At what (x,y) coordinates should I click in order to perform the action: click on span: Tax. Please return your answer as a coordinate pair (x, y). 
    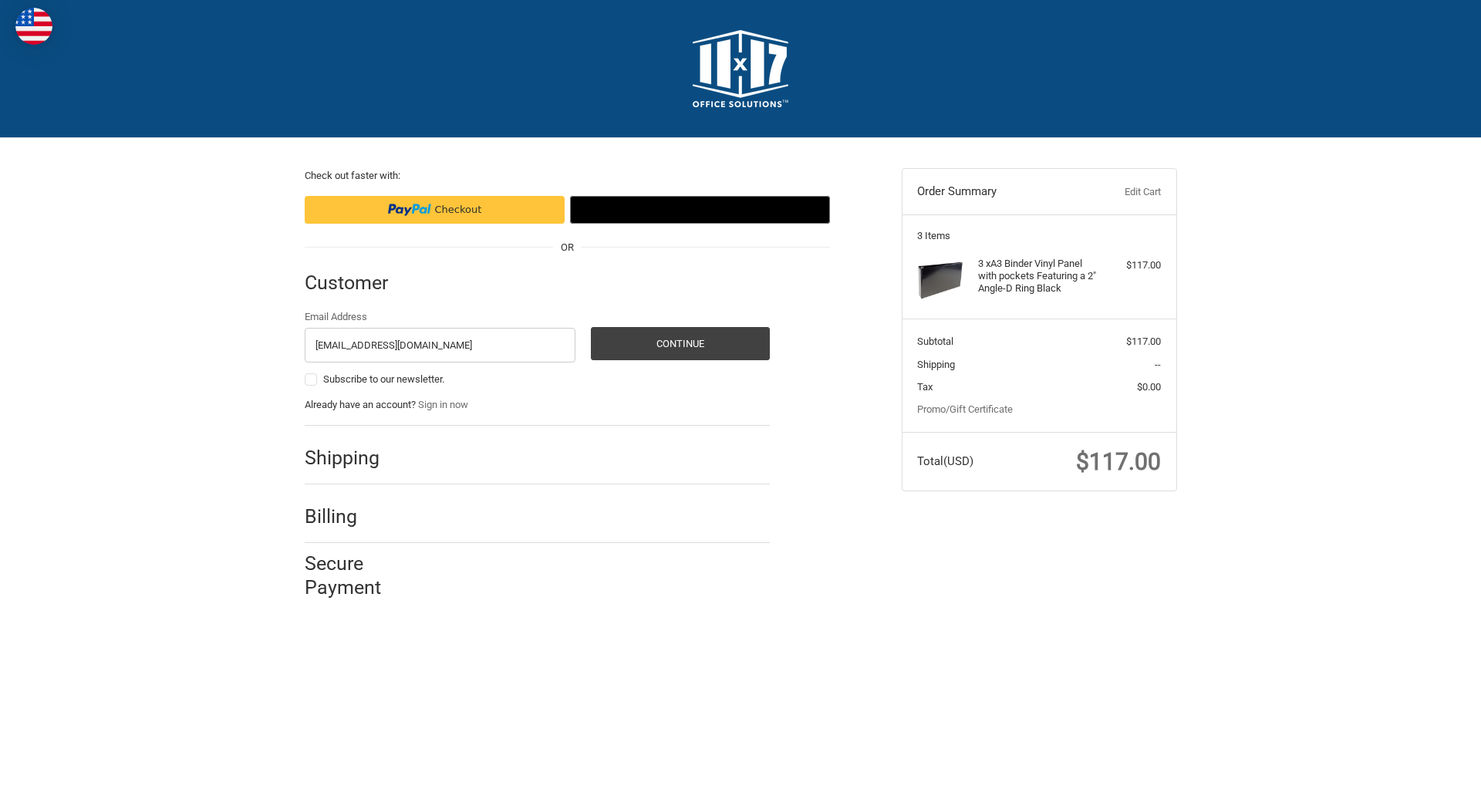
    Looking at the image, I should click on (925, 387).